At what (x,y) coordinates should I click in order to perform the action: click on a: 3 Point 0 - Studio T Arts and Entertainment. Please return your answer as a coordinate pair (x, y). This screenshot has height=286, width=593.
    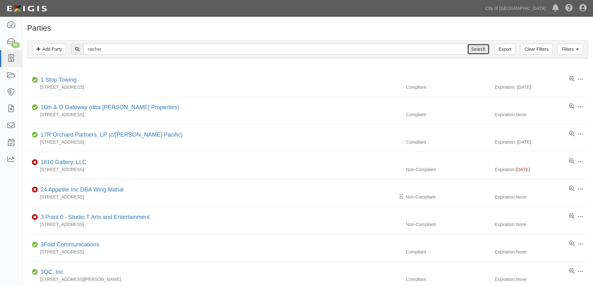
    Looking at the image, I should click on (95, 217).